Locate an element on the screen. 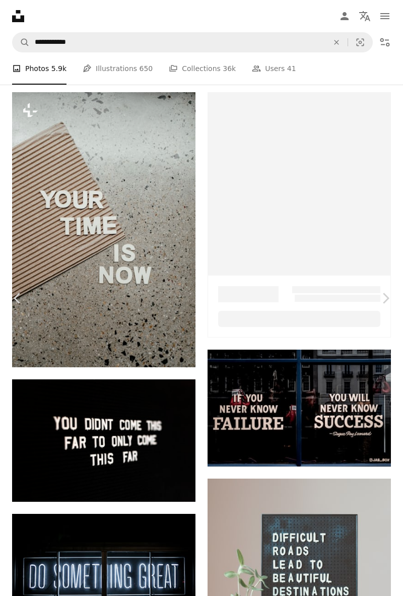 This screenshot has height=596, width=403. button: Filters is located at coordinates (385, 42).